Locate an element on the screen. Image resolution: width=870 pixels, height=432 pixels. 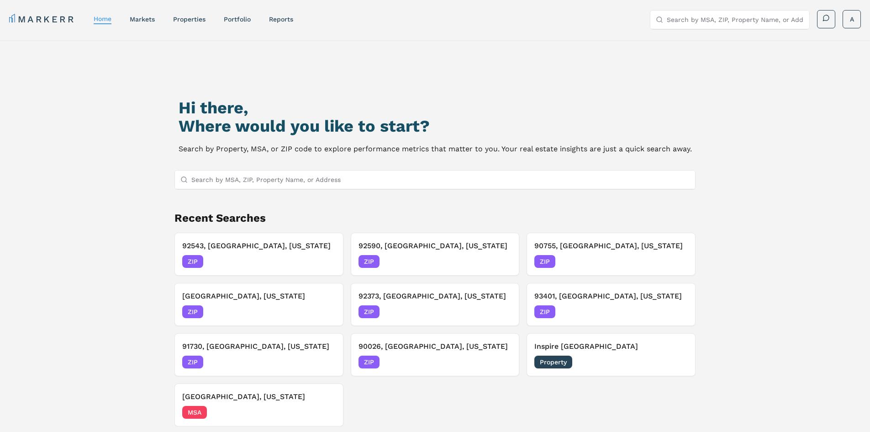
span: Property is located at coordinates (553, 362).